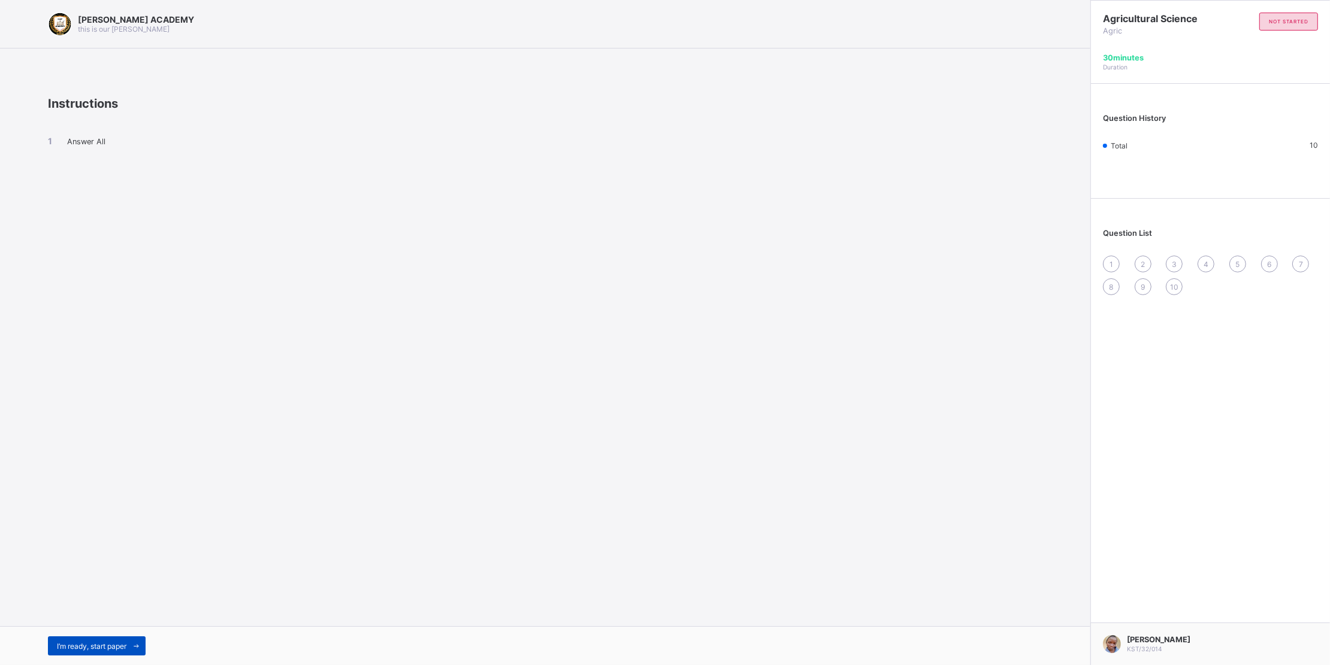 This screenshot has width=1330, height=665. I want to click on span: not started, so click(1288, 22).